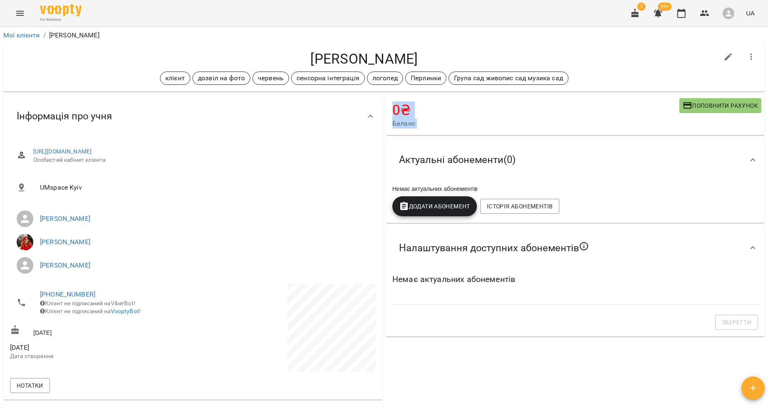 The height and width of the screenshot is (413, 768). What do you see at coordinates (535, 110) in the screenshot?
I see `h4: 0 ₴` at bounding box center [535, 110].